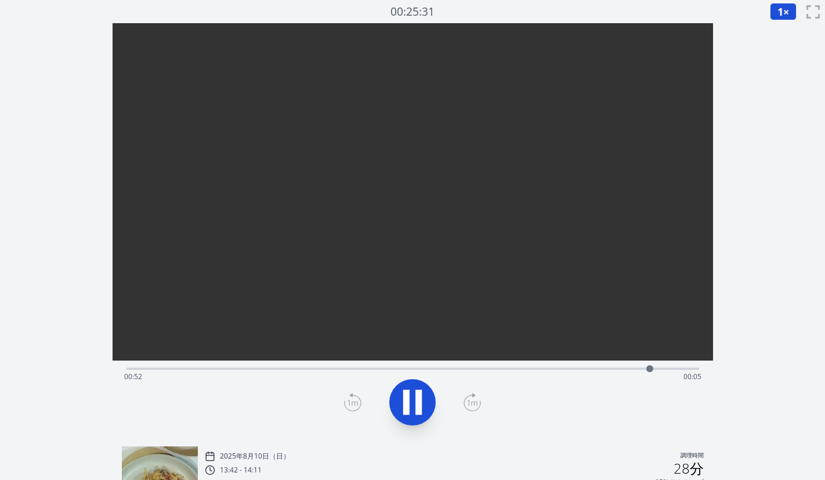  What do you see at coordinates (689, 468) in the screenshot?
I see `font: 28分` at bounding box center [689, 468].